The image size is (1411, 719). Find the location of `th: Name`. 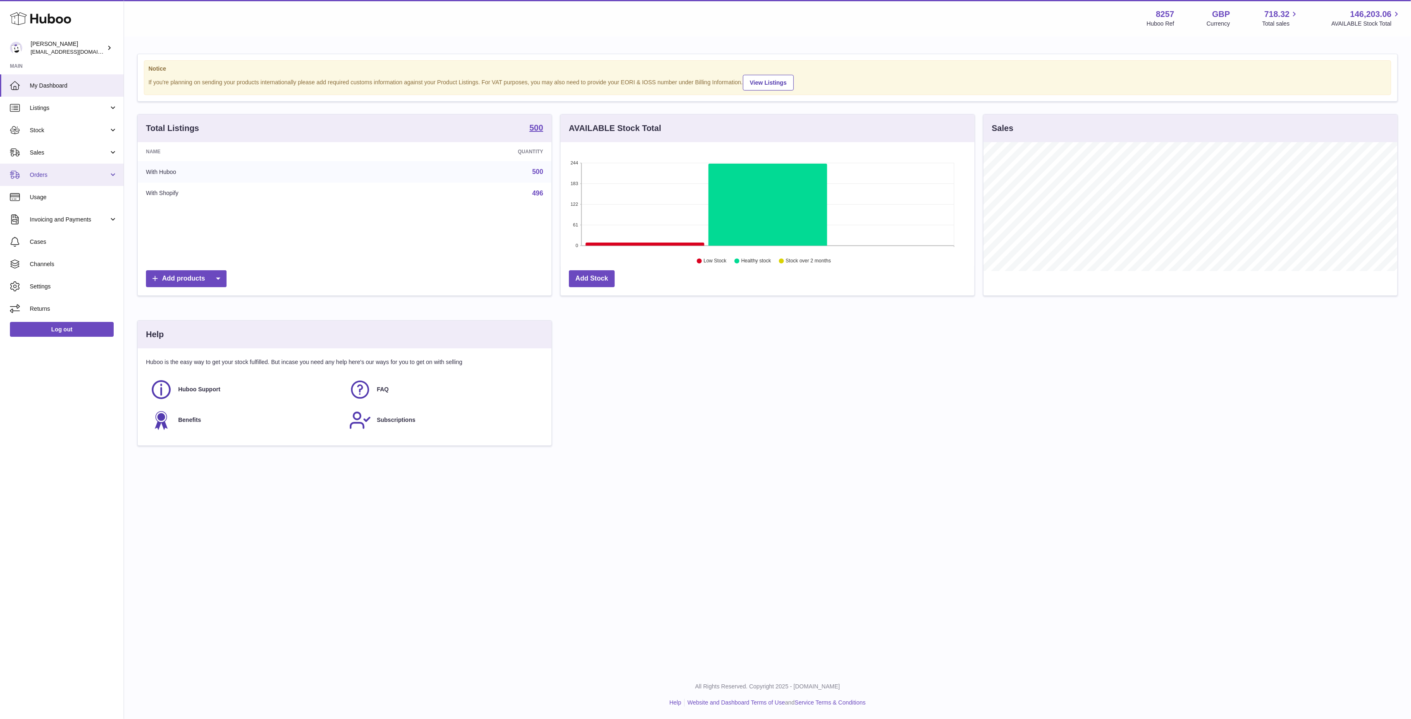

th: Name is located at coordinates (249, 152).